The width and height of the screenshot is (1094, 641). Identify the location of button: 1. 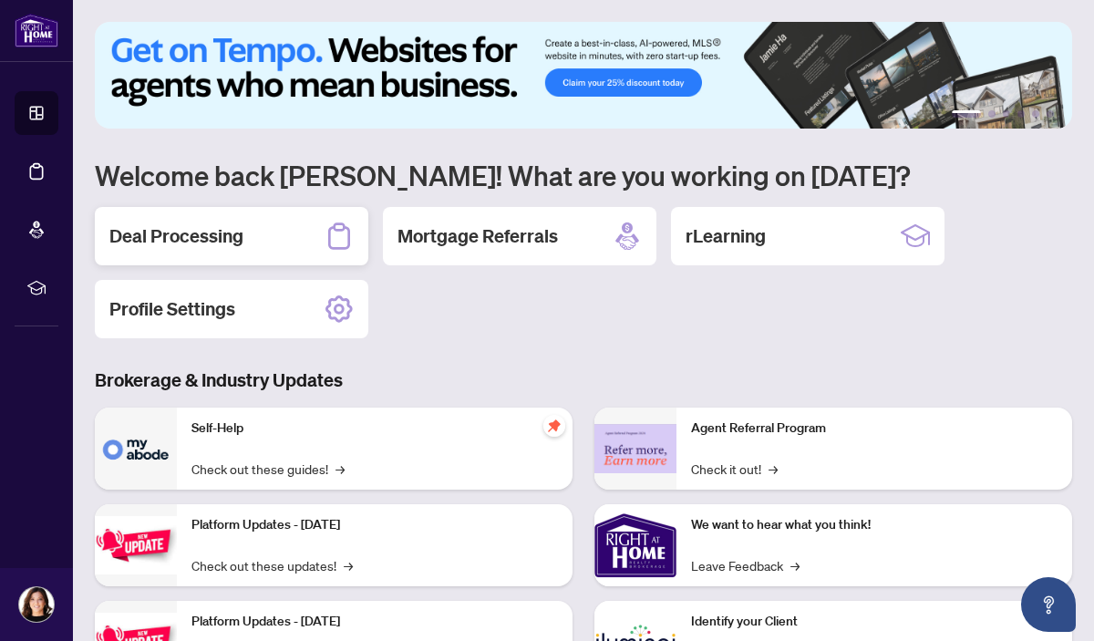
(967, 114).